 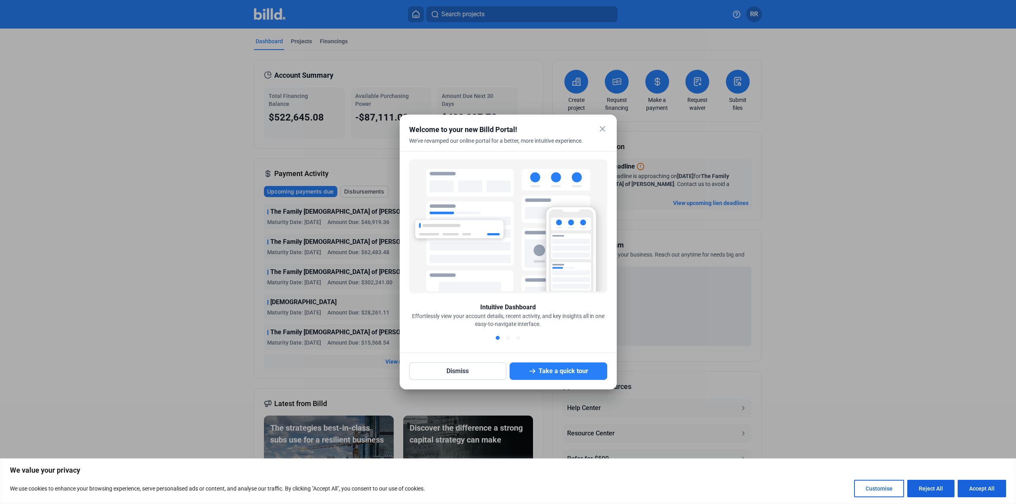 I want to click on button: Accept All, so click(x=982, y=489).